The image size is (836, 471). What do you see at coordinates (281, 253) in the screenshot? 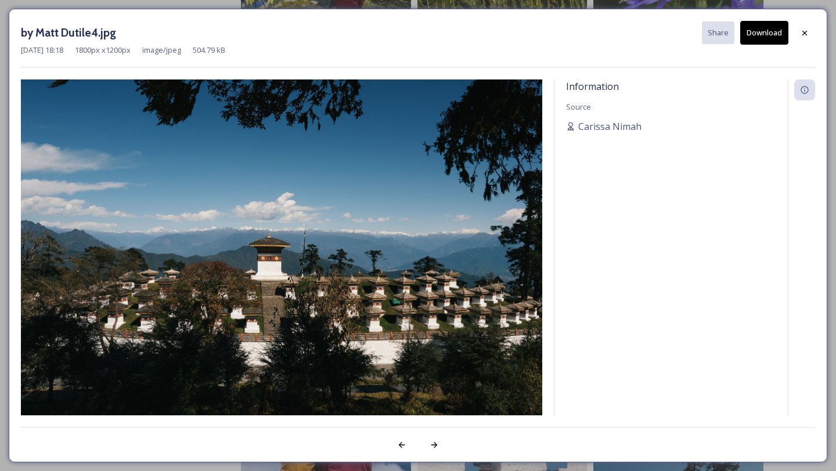
I see `img: by%20Matt%20Dutile4.jpg` at bounding box center [281, 253].